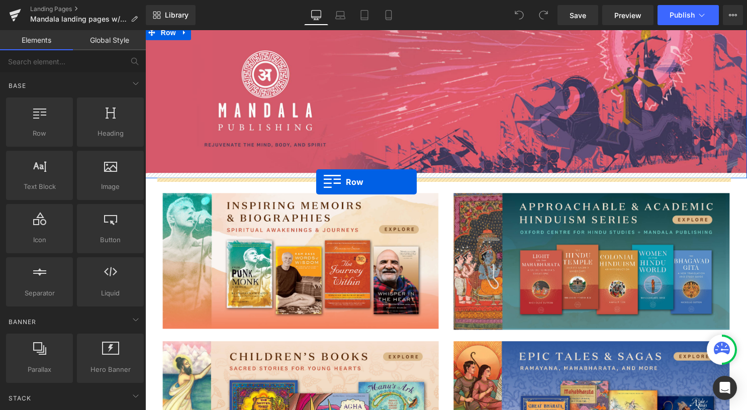  Describe the element at coordinates (39, 370) in the screenshot. I see `span: Parallax` at that location.